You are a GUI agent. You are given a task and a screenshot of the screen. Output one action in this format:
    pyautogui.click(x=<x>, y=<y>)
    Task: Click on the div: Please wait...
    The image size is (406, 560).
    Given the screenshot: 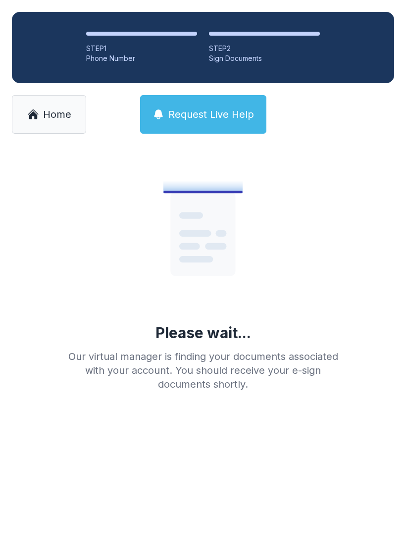 What is the action you would take?
    pyautogui.click(x=203, y=333)
    